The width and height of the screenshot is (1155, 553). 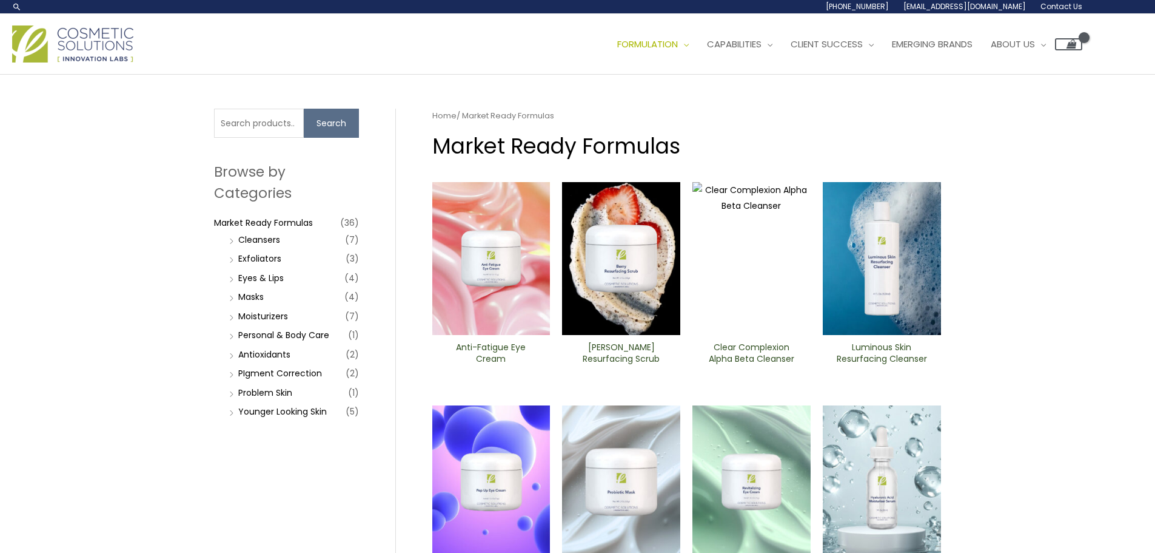 I want to click on h2: Clear Complexion Alpha Beta ​Cleanser, so click(x=751, y=353).